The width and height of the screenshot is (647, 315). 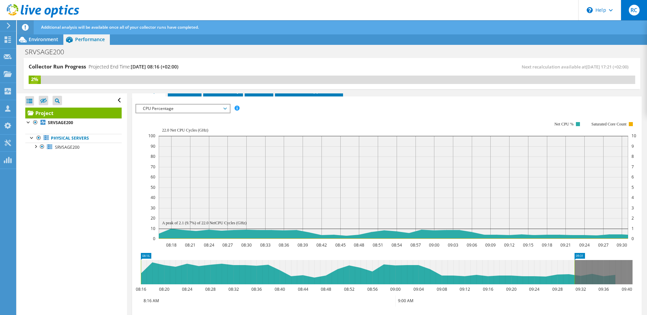 I want to click on text: 09:09, so click(x=490, y=244).